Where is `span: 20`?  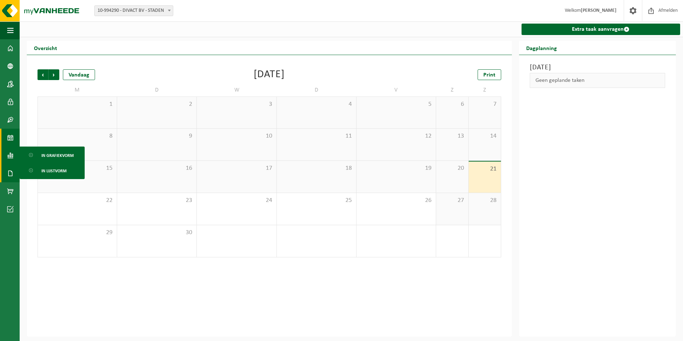 span: 20 is located at coordinates (452, 168).